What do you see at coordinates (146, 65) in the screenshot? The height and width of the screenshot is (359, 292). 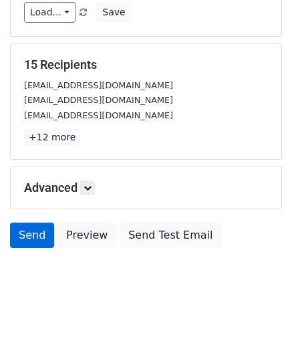 I see `h5: 15 Recipients` at bounding box center [146, 65].